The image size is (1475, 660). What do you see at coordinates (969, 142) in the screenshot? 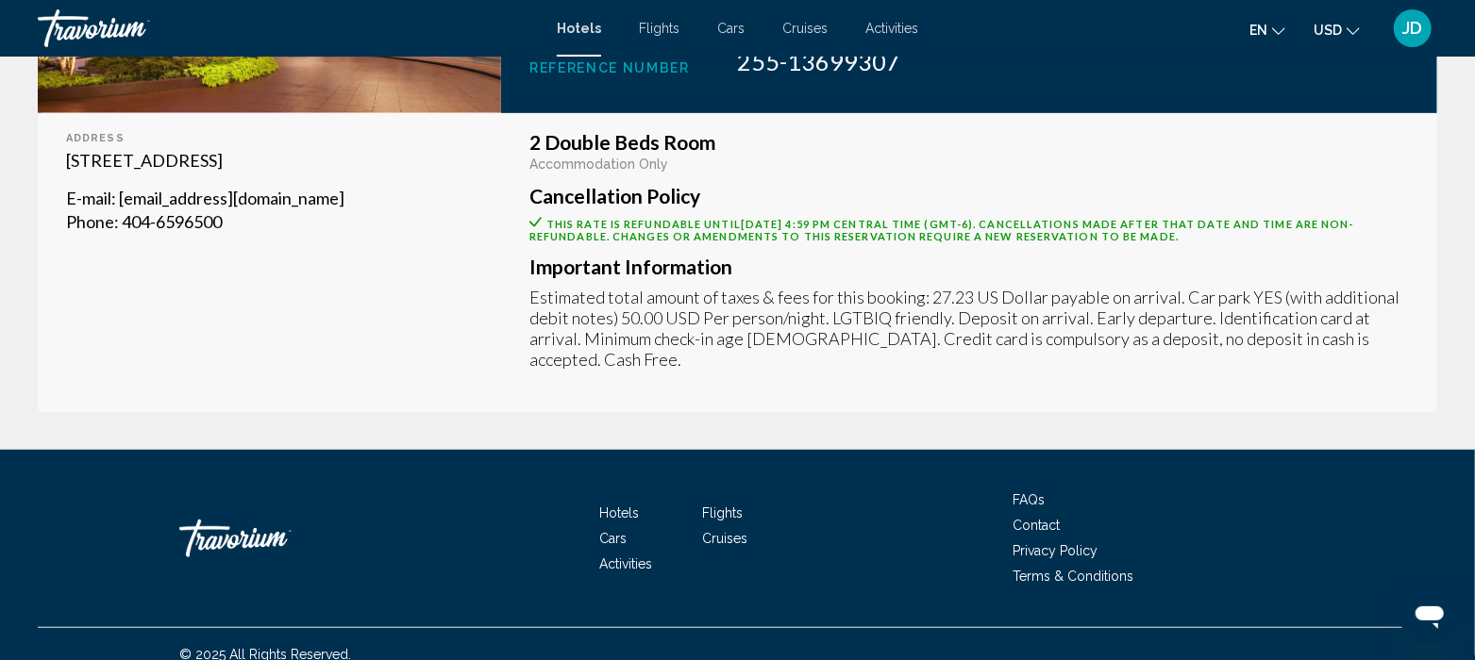
I see `h3: 2 Double Beds Room` at bounding box center [969, 142].